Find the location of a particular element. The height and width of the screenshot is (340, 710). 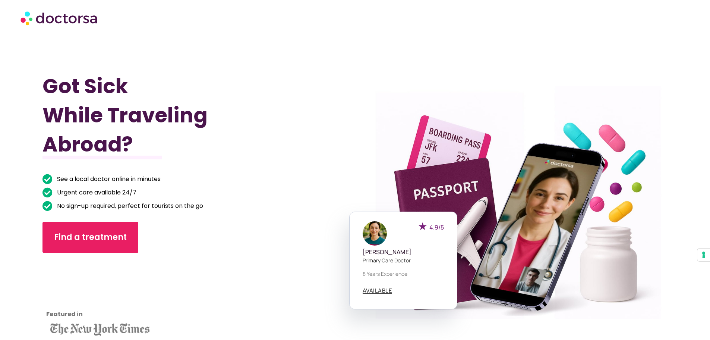

p: Primary care doctor is located at coordinates (404, 260).